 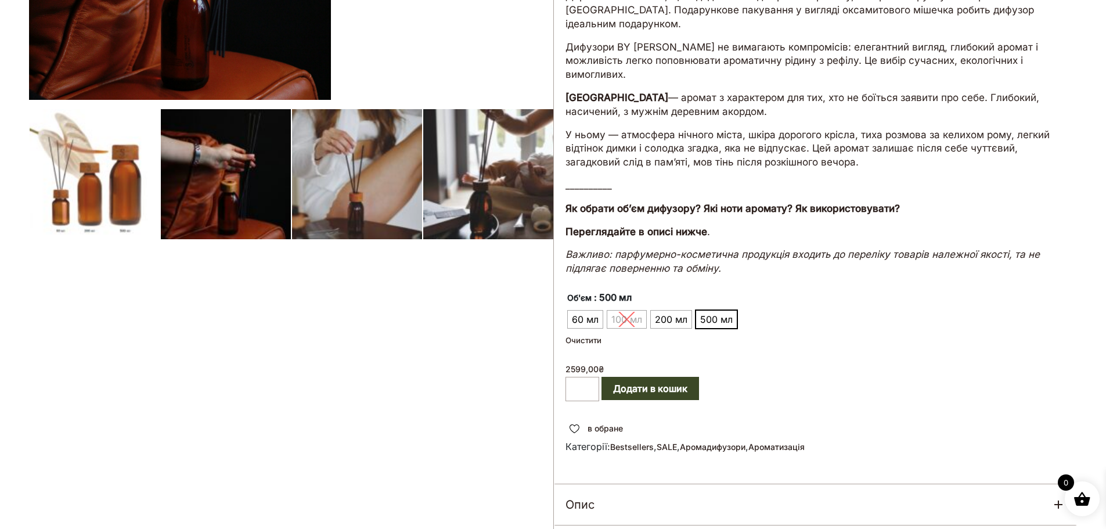 What do you see at coordinates (671, 319) in the screenshot?
I see `span: 200 мл` at bounding box center [671, 319].